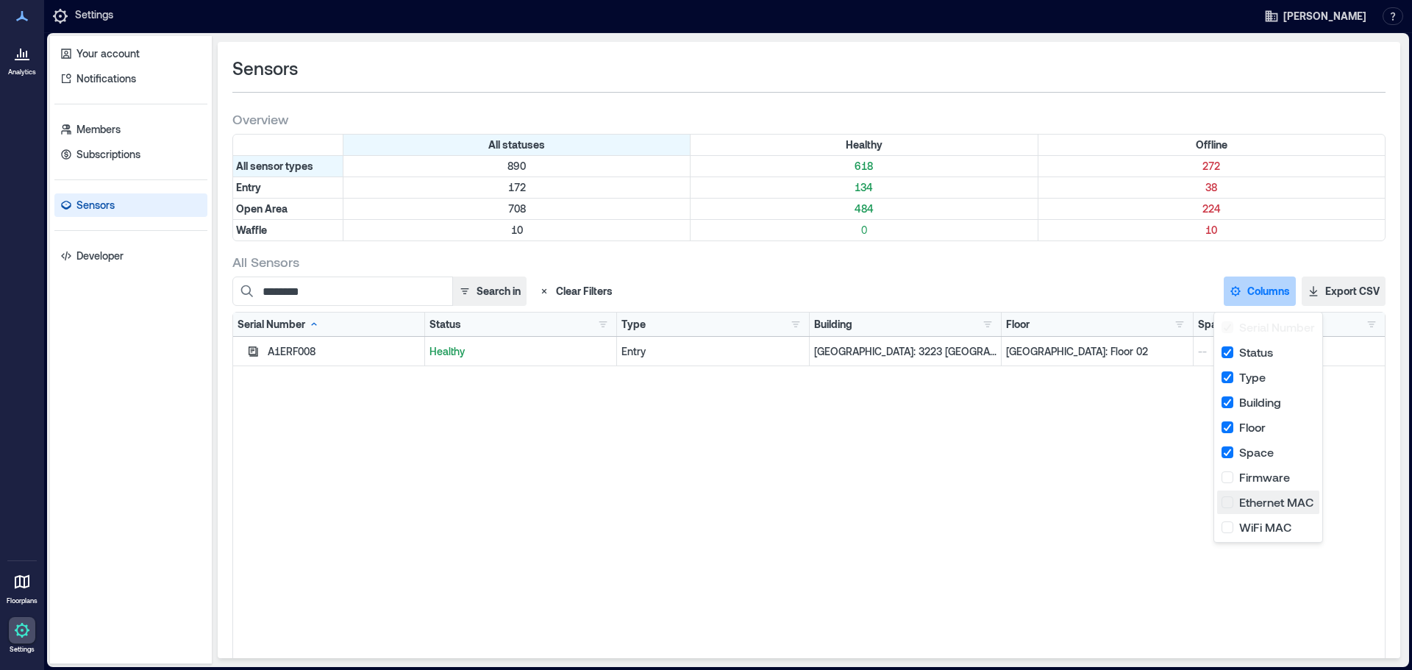  I want to click on p: Floorplans, so click(22, 601).